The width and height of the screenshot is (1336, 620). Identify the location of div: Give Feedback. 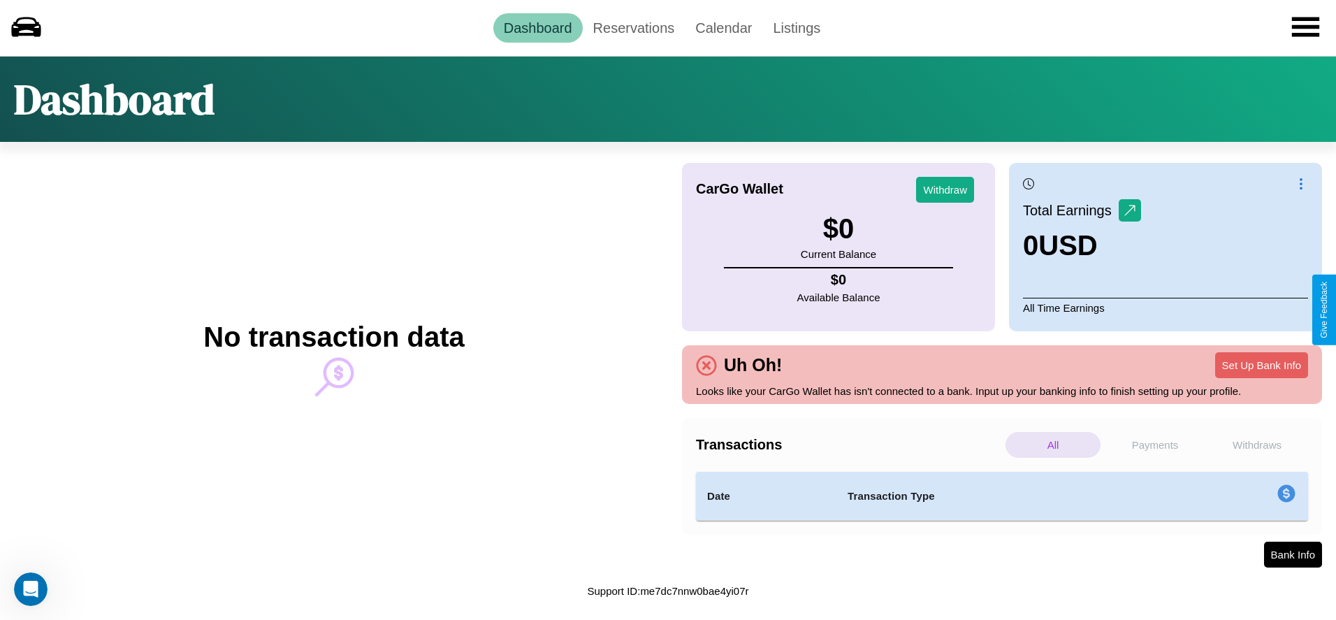
(1324, 310).